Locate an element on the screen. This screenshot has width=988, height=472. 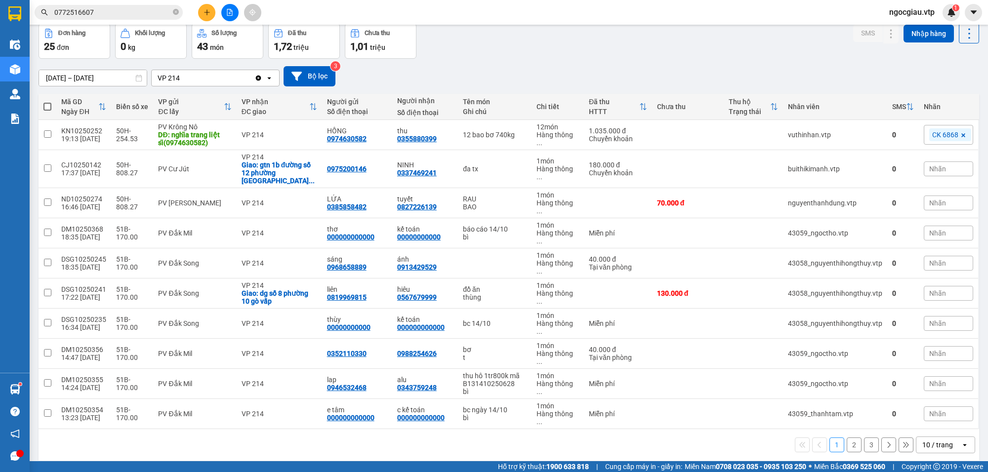
span: triệu is located at coordinates (301, 47).